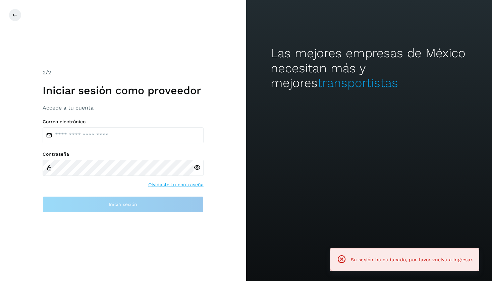 This screenshot has height=281, width=492. I want to click on label: Correo electrónico, so click(123, 122).